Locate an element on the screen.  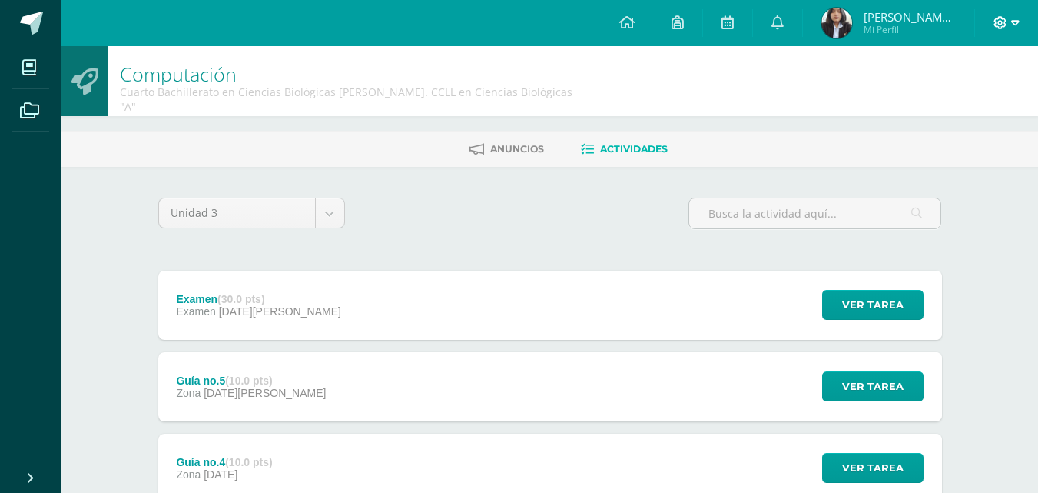
a: Computación is located at coordinates (178, 74).